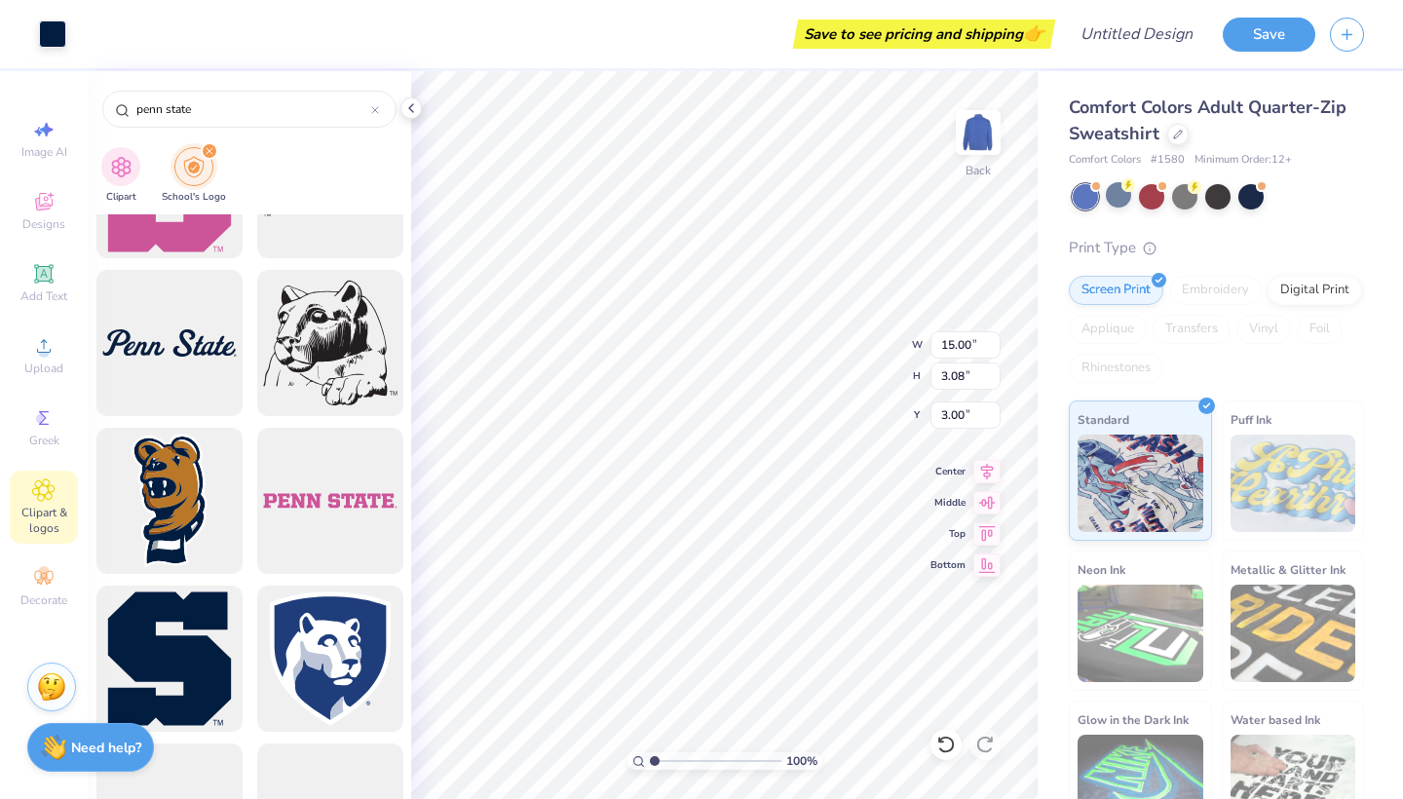 The width and height of the screenshot is (1403, 799). Describe the element at coordinates (252, 109) in the screenshot. I see `input: Try "WashU"` at that location.